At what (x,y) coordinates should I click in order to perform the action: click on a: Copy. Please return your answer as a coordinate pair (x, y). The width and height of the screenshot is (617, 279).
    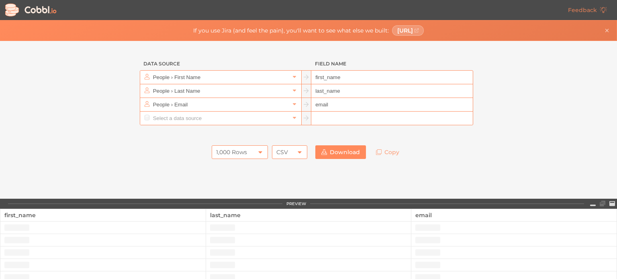
    Looking at the image, I should click on (387, 152).